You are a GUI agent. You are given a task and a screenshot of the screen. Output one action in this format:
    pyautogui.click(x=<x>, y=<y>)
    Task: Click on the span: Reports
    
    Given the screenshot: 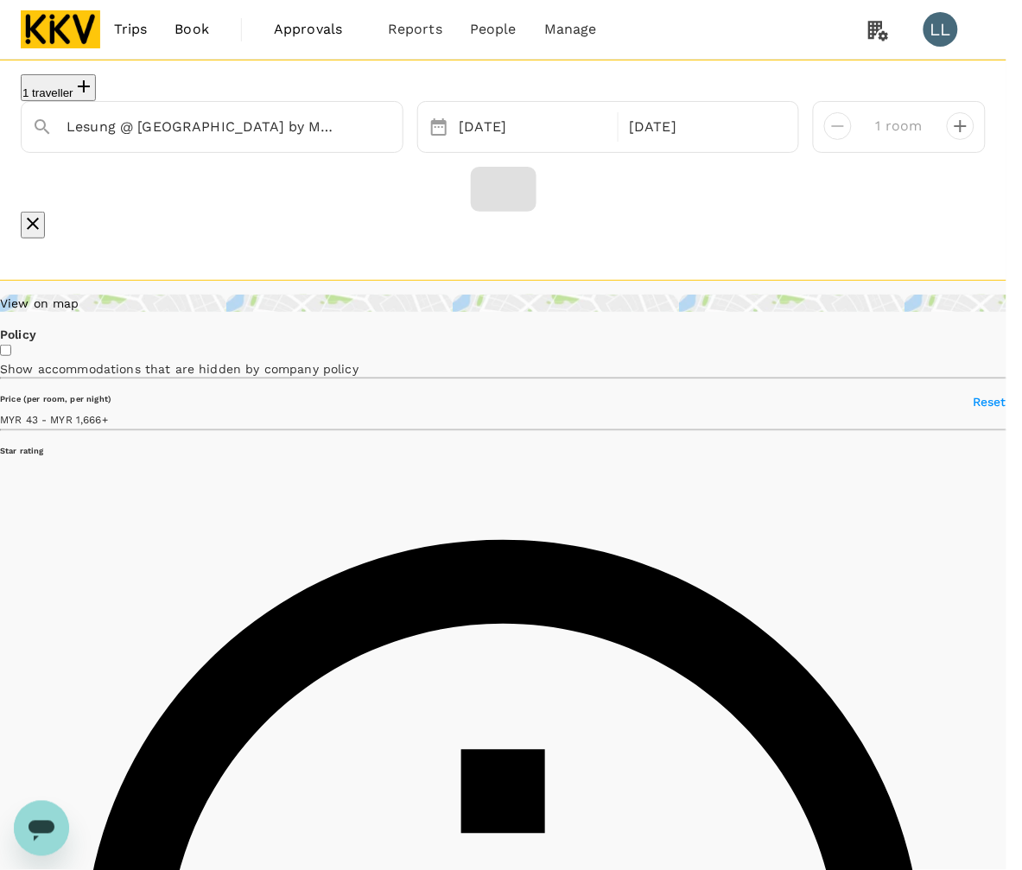 What is the action you would take?
    pyautogui.click(x=415, y=29)
    